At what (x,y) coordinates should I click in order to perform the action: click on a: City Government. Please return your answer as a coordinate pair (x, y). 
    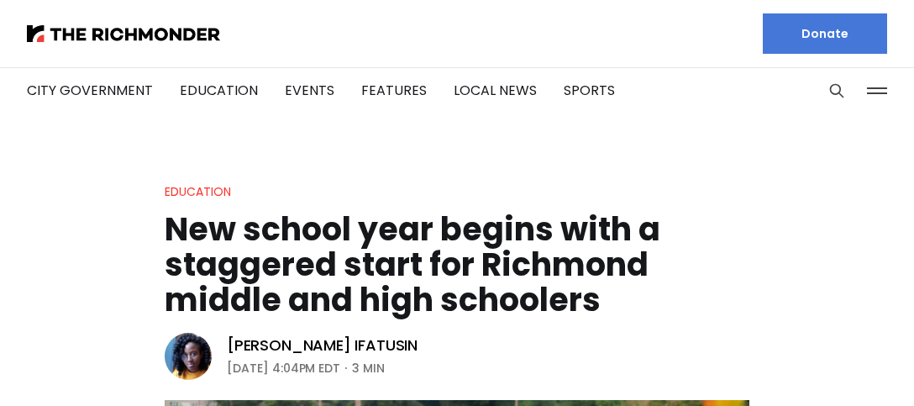
    Looking at the image, I should click on (90, 90).